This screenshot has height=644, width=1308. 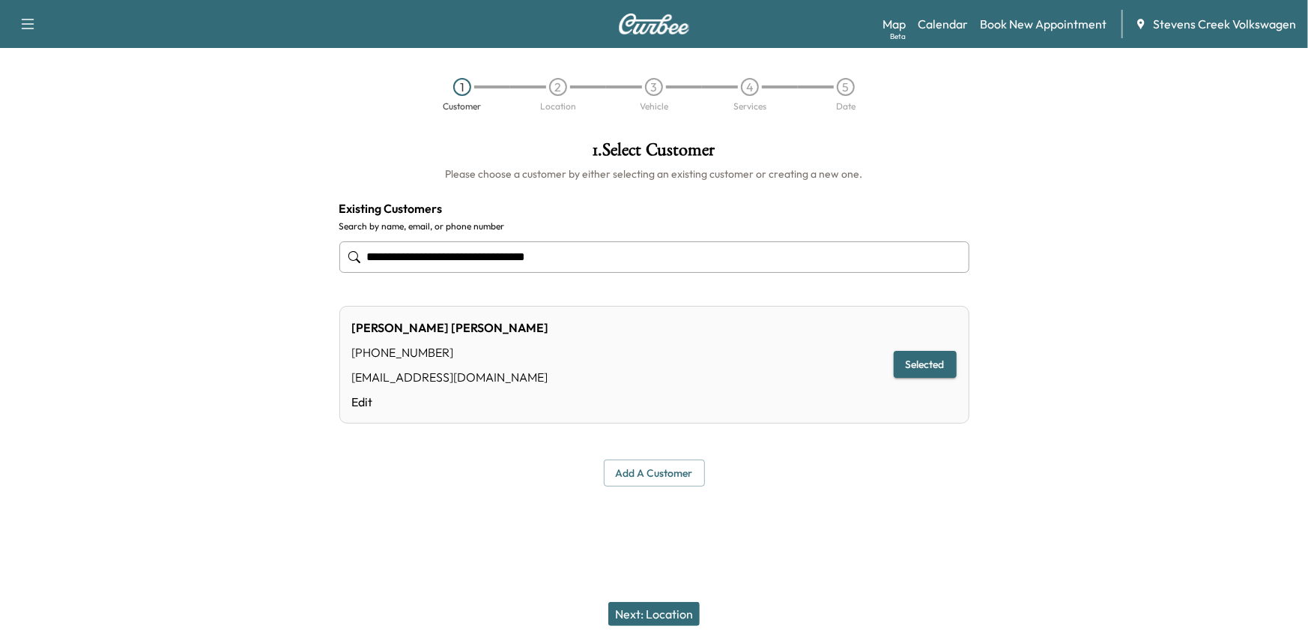 I want to click on a: Calendar, so click(x=943, y=24).